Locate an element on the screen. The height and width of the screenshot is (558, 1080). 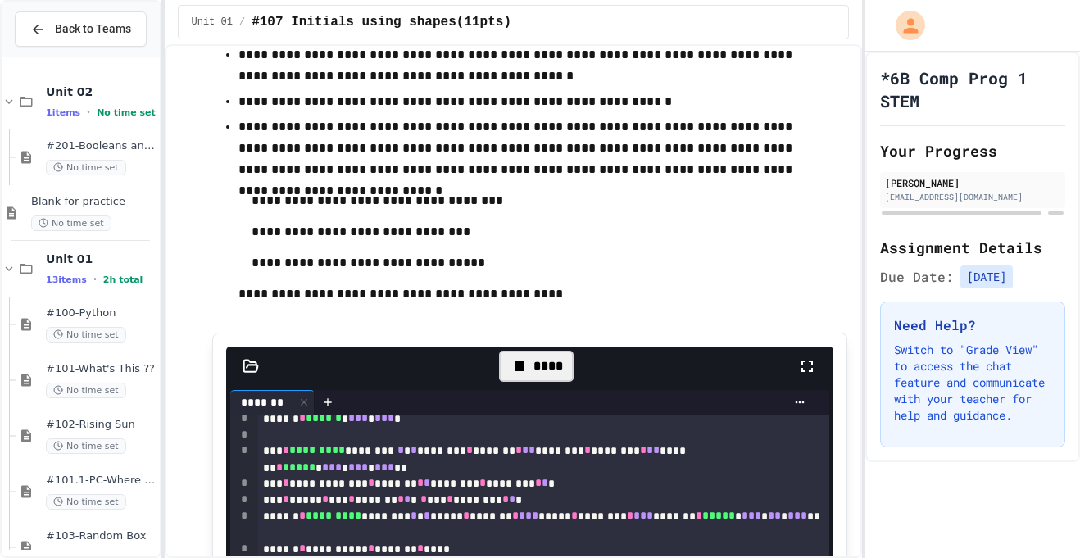
span: #102-Rising Sun is located at coordinates (101, 425).